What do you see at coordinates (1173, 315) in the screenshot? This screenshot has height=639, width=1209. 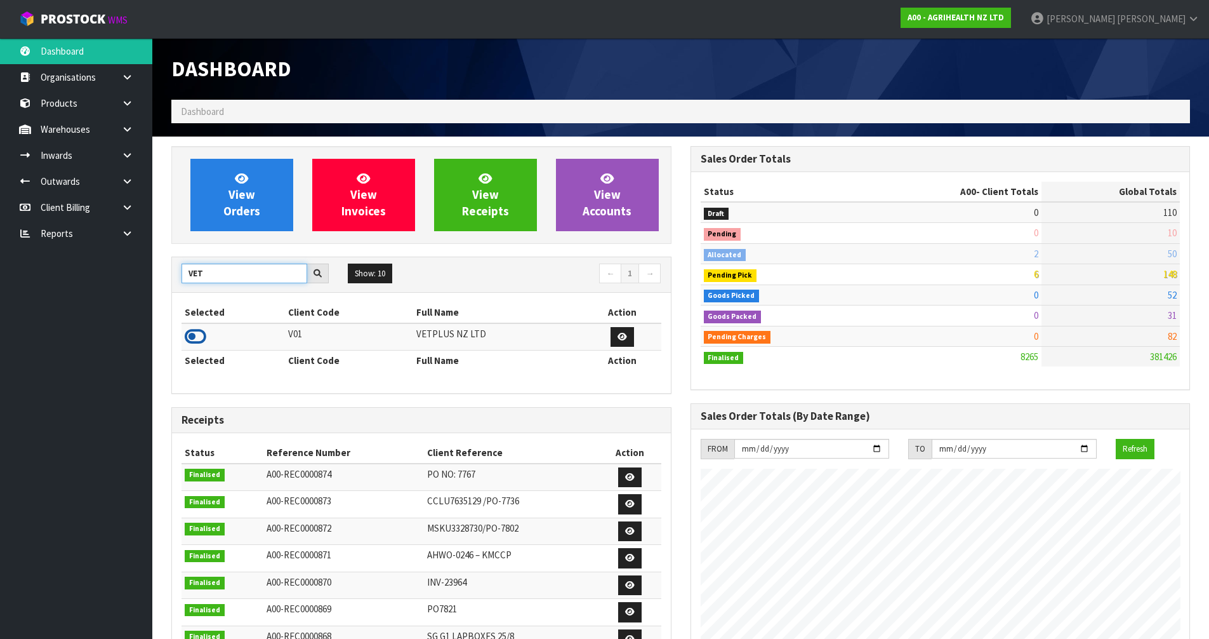 I see `span: 31` at bounding box center [1173, 315].